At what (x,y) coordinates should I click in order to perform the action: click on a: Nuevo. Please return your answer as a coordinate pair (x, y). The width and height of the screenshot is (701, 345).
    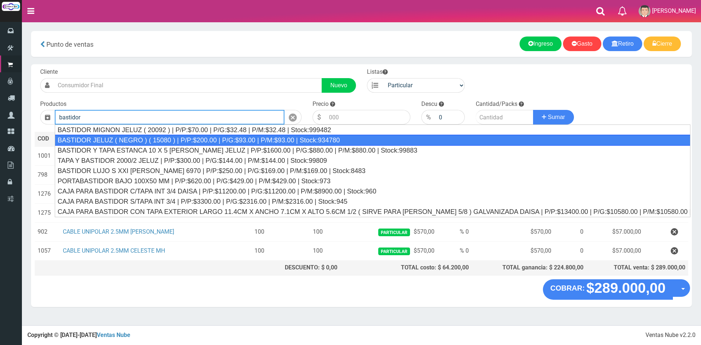
    Looking at the image, I should click on (339, 85).